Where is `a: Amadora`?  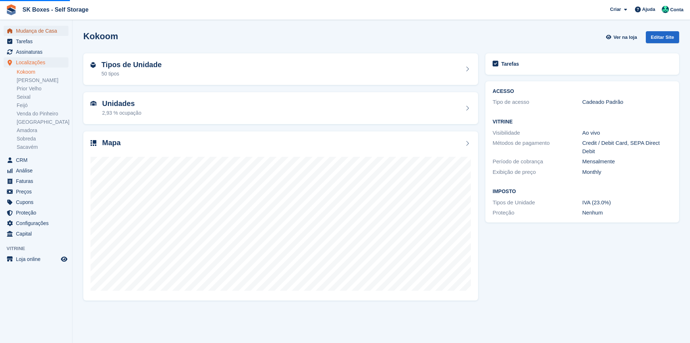 a: Amadora is located at coordinates (42, 130).